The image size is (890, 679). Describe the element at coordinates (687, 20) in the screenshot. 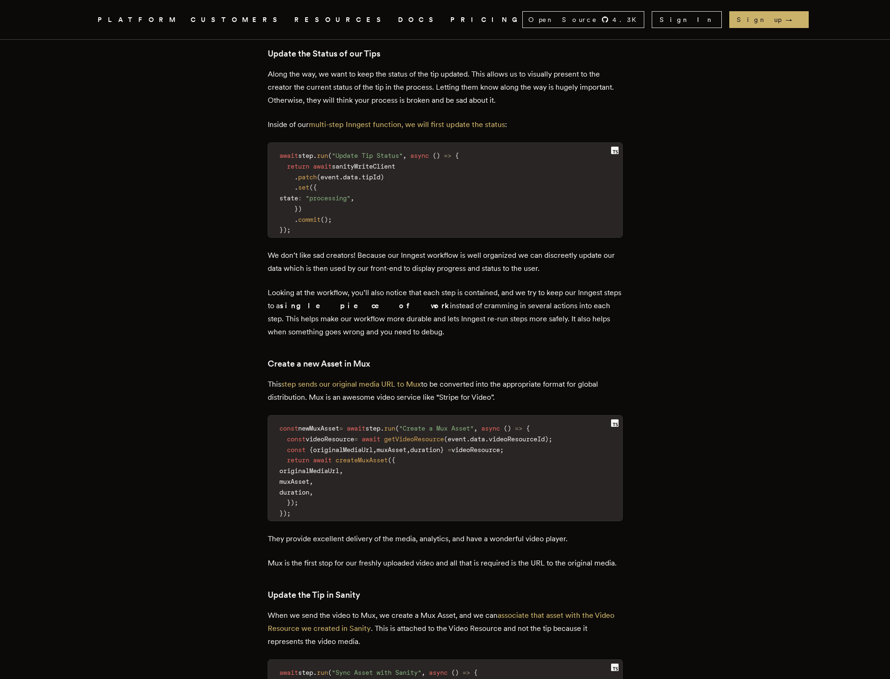

I see `a: Sign In` at that location.